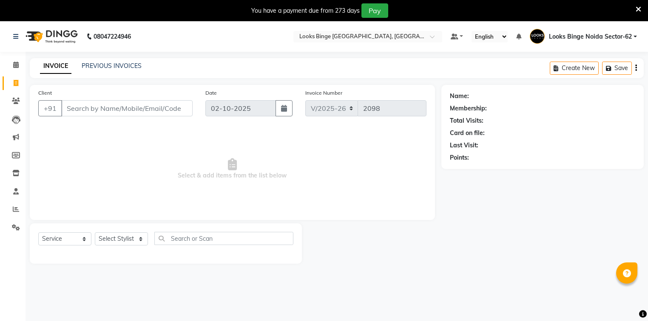  Describe the element at coordinates (468, 108) in the screenshot. I see `div: Membership:` at that location.